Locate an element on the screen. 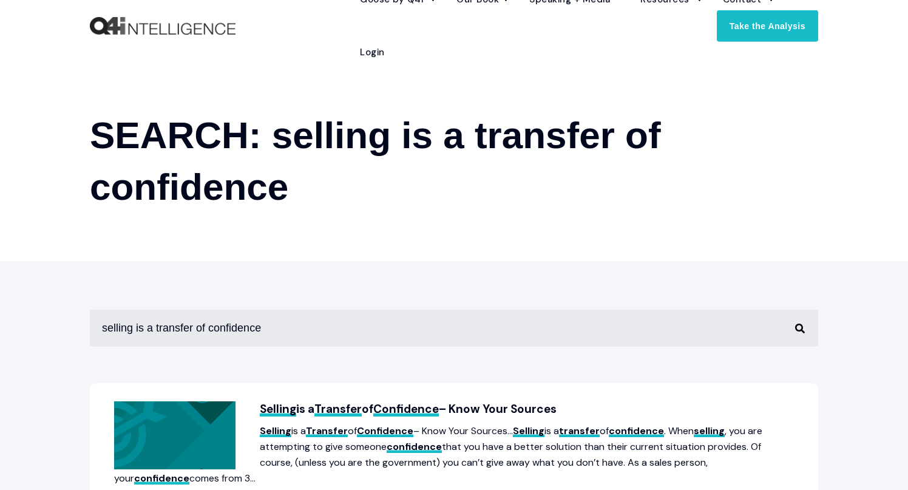 This screenshot has height=490, width=908. h2: is a of – Know Your Sources is located at coordinates (454, 409).